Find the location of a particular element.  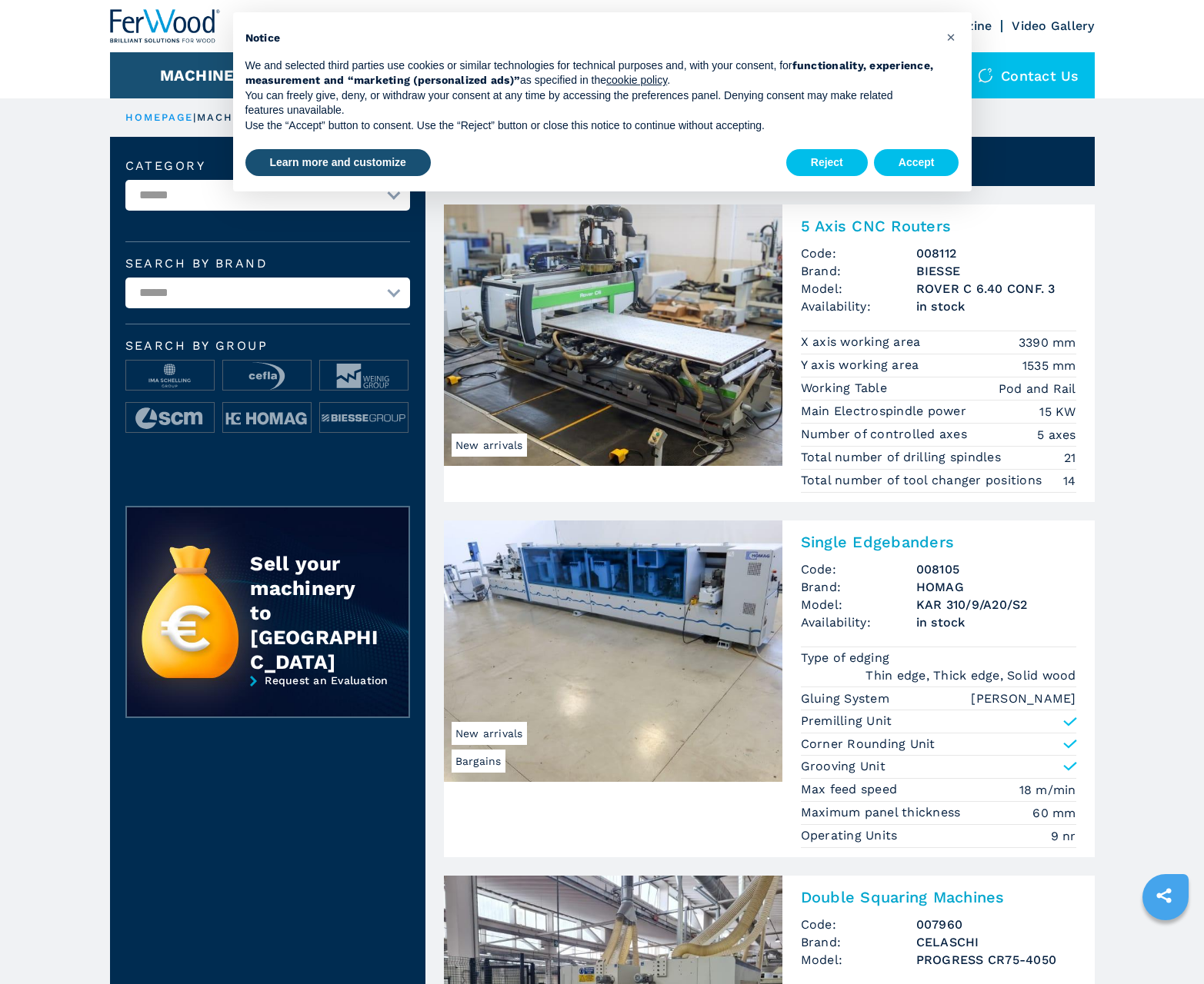

button: Machines is located at coordinates (202, 75).